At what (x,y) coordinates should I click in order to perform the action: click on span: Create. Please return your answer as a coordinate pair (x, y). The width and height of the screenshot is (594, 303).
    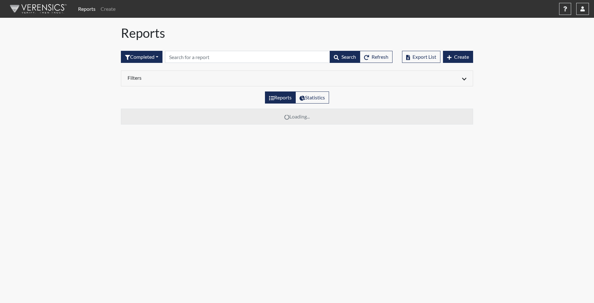
    Looking at the image, I should click on (461, 56).